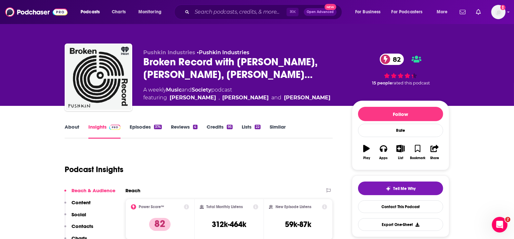  I want to click on button: Share, so click(435, 152).